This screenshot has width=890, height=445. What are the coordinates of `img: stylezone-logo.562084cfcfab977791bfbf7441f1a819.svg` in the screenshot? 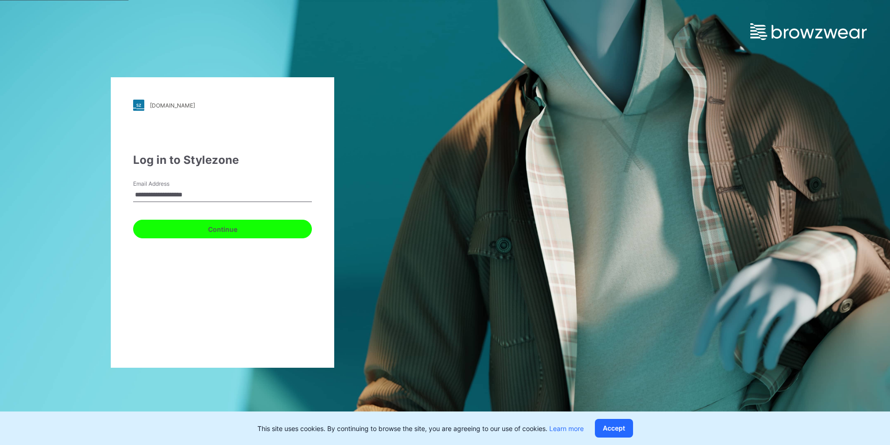 It's located at (139, 105).